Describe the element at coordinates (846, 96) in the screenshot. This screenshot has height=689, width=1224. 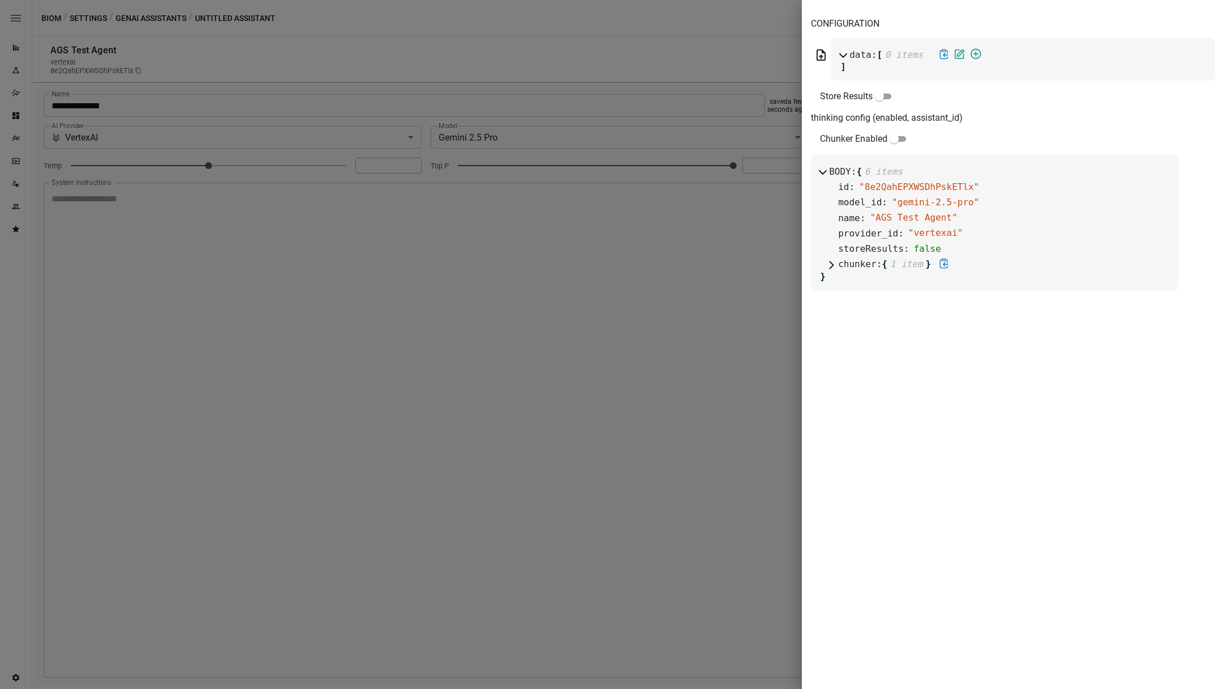
I see `span: Store Results` at that location.